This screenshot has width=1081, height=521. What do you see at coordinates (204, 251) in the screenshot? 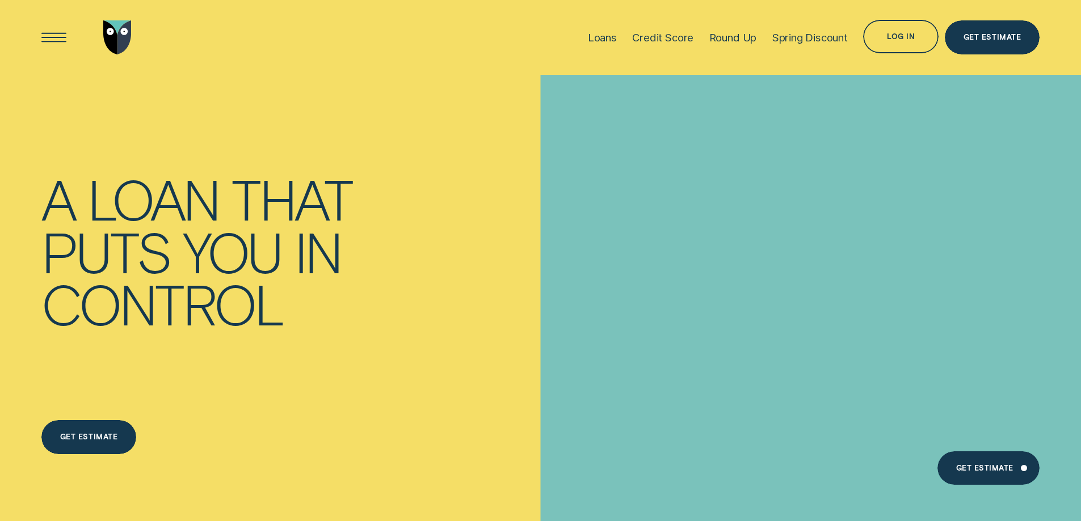
I see `div: A loan that puts you in control` at bounding box center [204, 251].